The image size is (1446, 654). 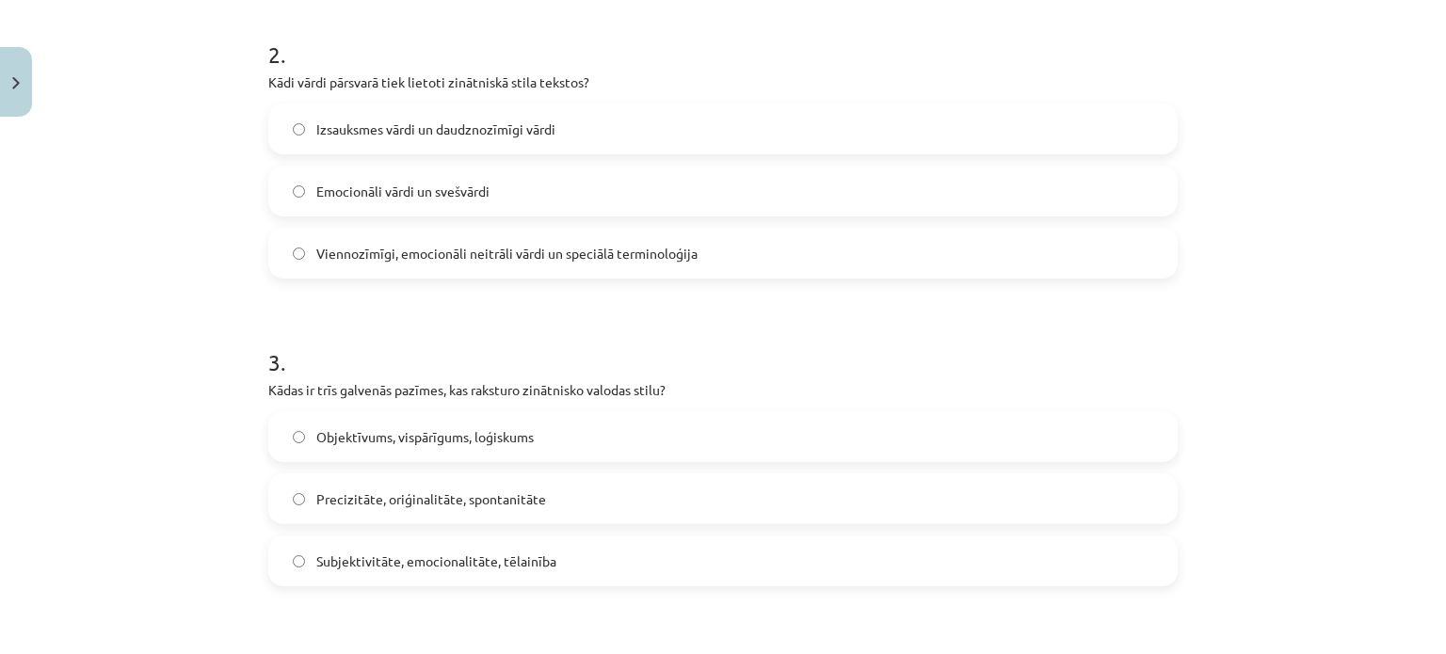 What do you see at coordinates (298, 561) in the screenshot?
I see `input: Subjektivitāte, emocionalitāte, tēlainība` at bounding box center [298, 561].